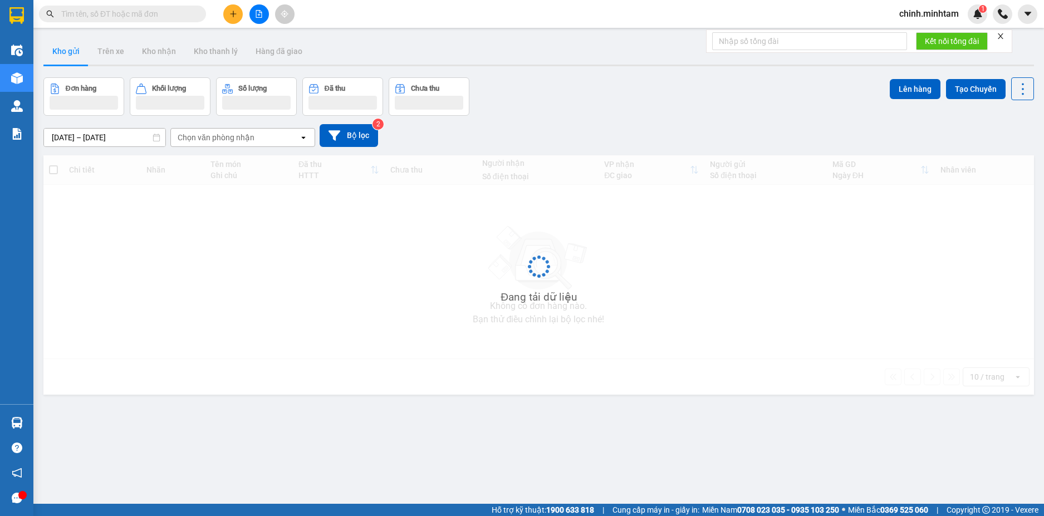  Describe the element at coordinates (543, 510) in the screenshot. I see `span: Hỗ trợ kỹ thuật:` at that location.